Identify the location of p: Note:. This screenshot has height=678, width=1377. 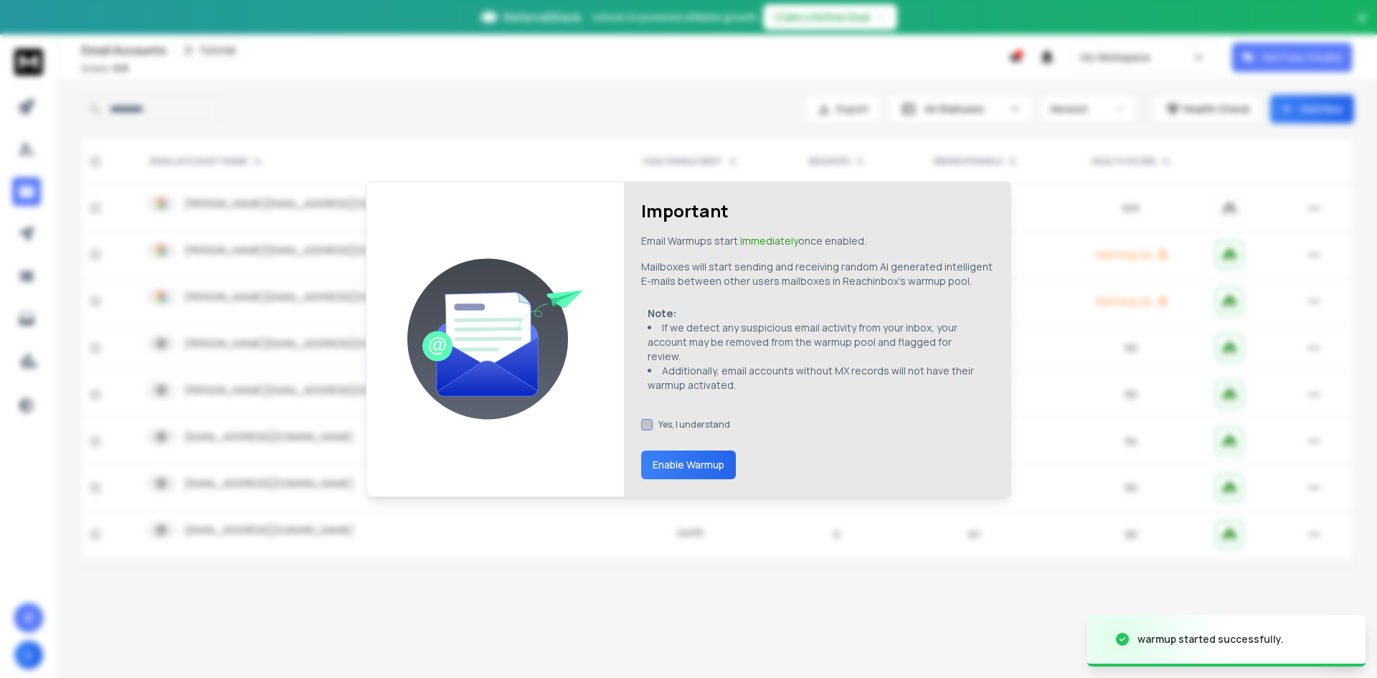
(817, 313).